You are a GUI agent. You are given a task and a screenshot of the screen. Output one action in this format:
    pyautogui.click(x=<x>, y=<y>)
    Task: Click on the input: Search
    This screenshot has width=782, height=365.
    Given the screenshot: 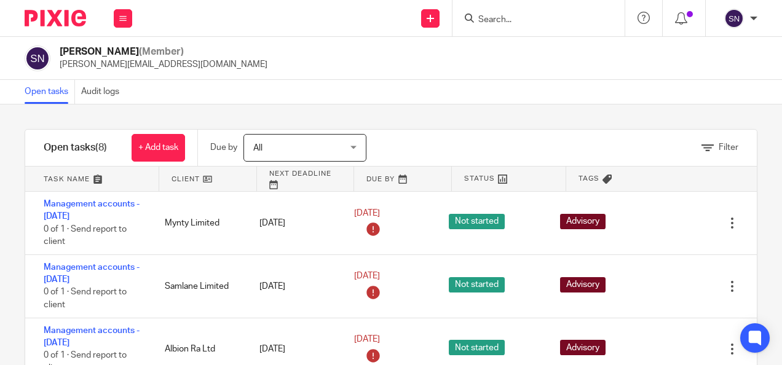 What is the action you would take?
    pyautogui.click(x=533, y=20)
    